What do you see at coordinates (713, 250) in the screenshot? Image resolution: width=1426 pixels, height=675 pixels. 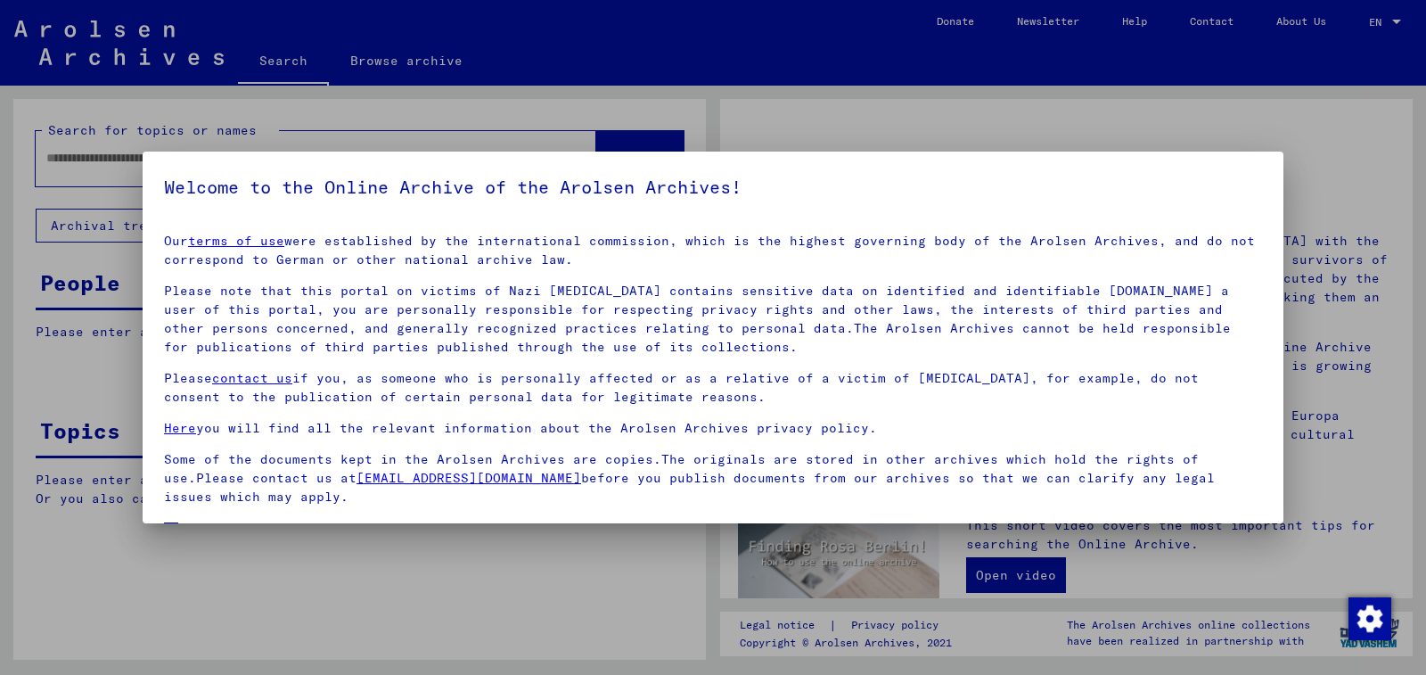 I see `p: Our were established by the international commission, which is the highest governing body of the ...` at bounding box center [713, 250].